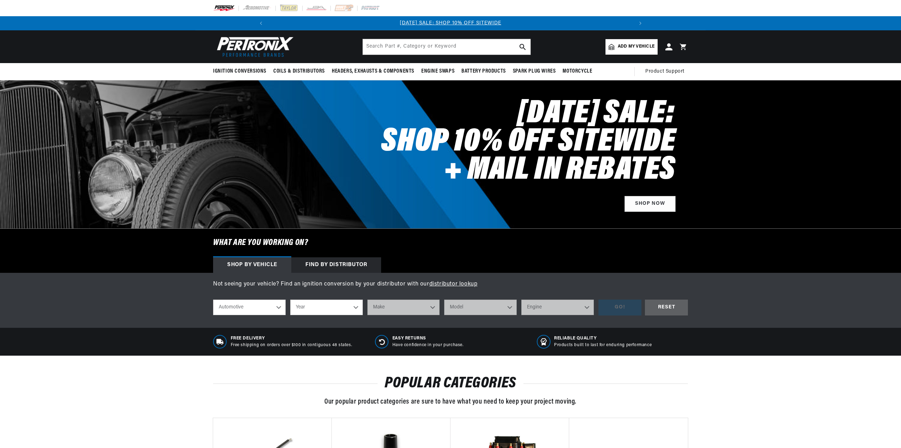  What do you see at coordinates (291, 338) in the screenshot?
I see `span: Free Delivery` at bounding box center [291, 338].